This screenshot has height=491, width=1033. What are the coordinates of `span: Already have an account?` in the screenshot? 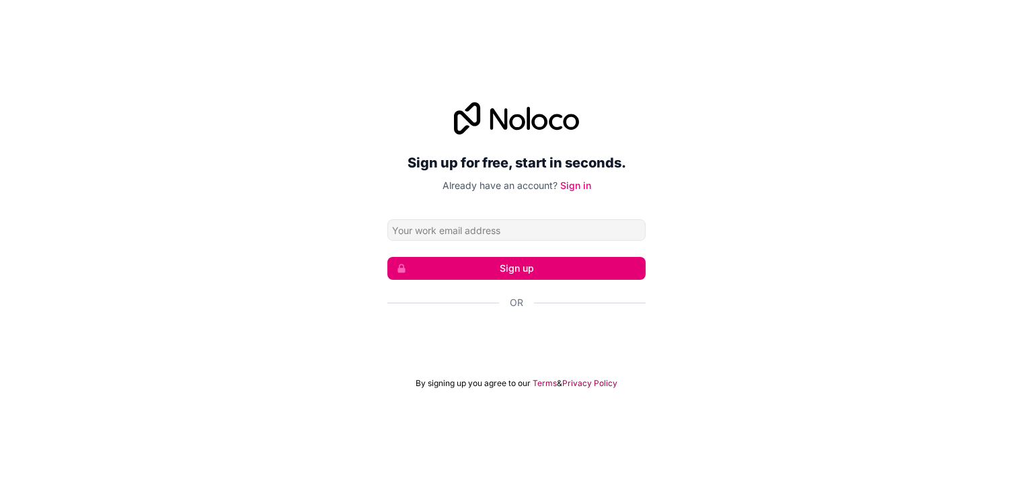 It's located at (500, 185).